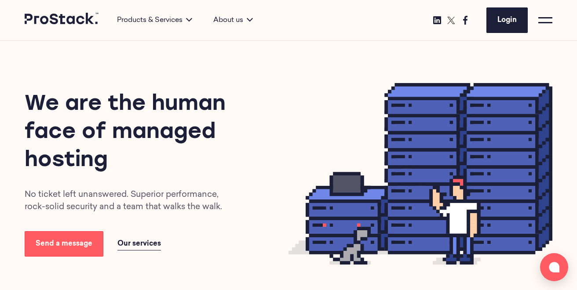  I want to click on a: Our services, so click(139, 244).